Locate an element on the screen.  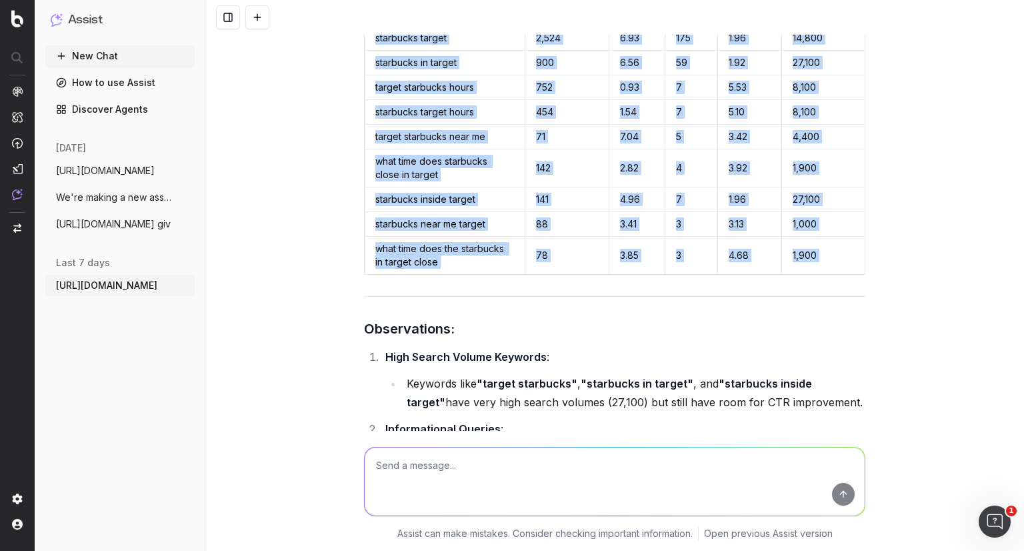
td: 3.85 is located at coordinates (637, 255).